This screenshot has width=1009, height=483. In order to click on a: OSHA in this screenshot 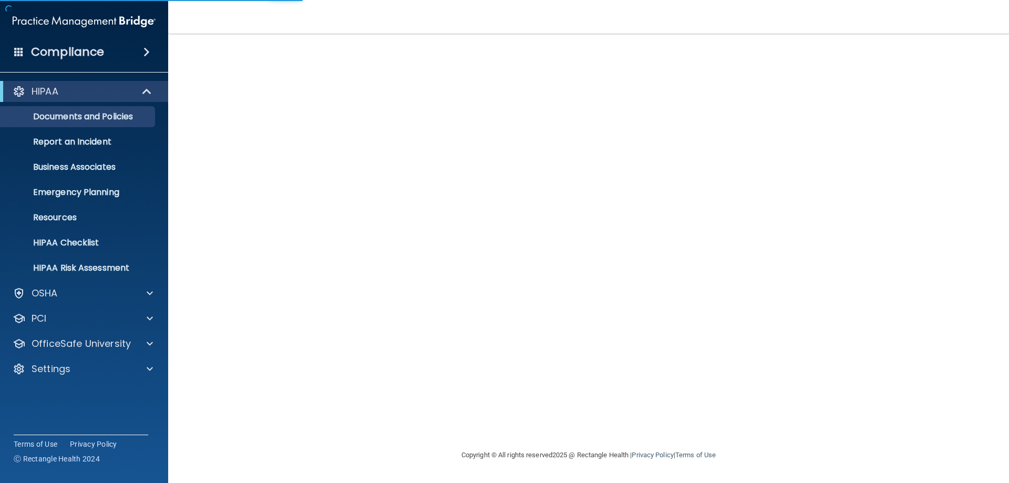, I will do `click(82, 293)`.